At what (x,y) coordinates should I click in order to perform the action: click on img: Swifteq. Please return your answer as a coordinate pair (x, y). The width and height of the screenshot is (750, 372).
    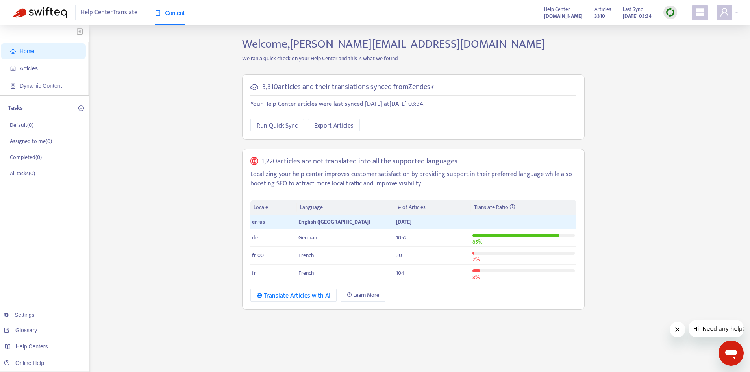
    Looking at the image, I should click on (39, 13).